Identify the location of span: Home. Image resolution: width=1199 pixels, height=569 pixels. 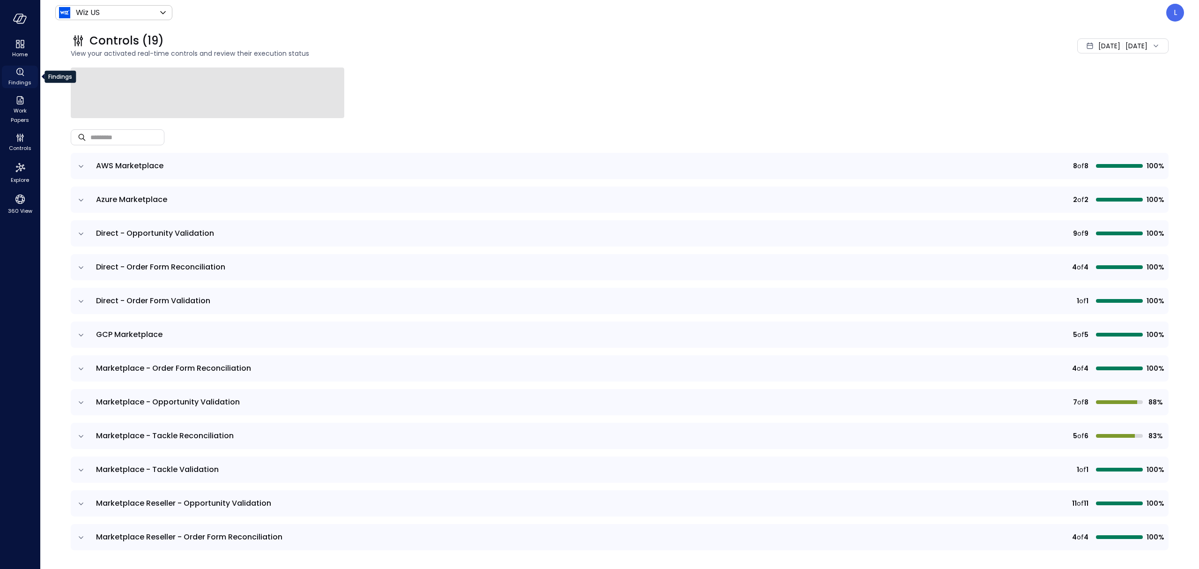
(20, 54).